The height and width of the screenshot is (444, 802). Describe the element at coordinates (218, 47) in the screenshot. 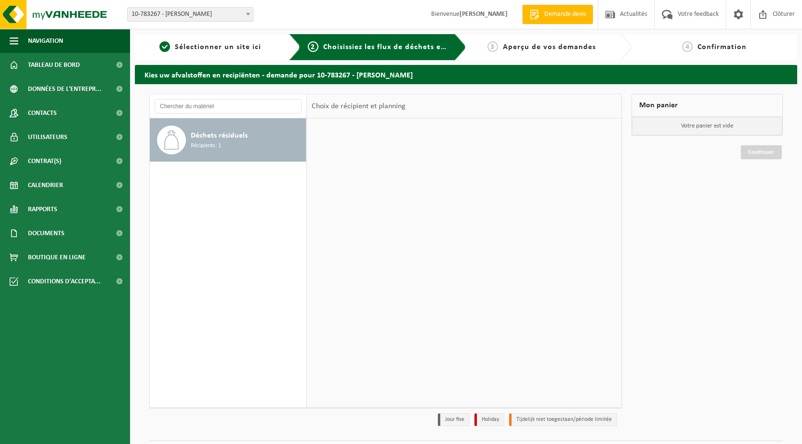

I see `span: Sélectionner un site ici` at that location.